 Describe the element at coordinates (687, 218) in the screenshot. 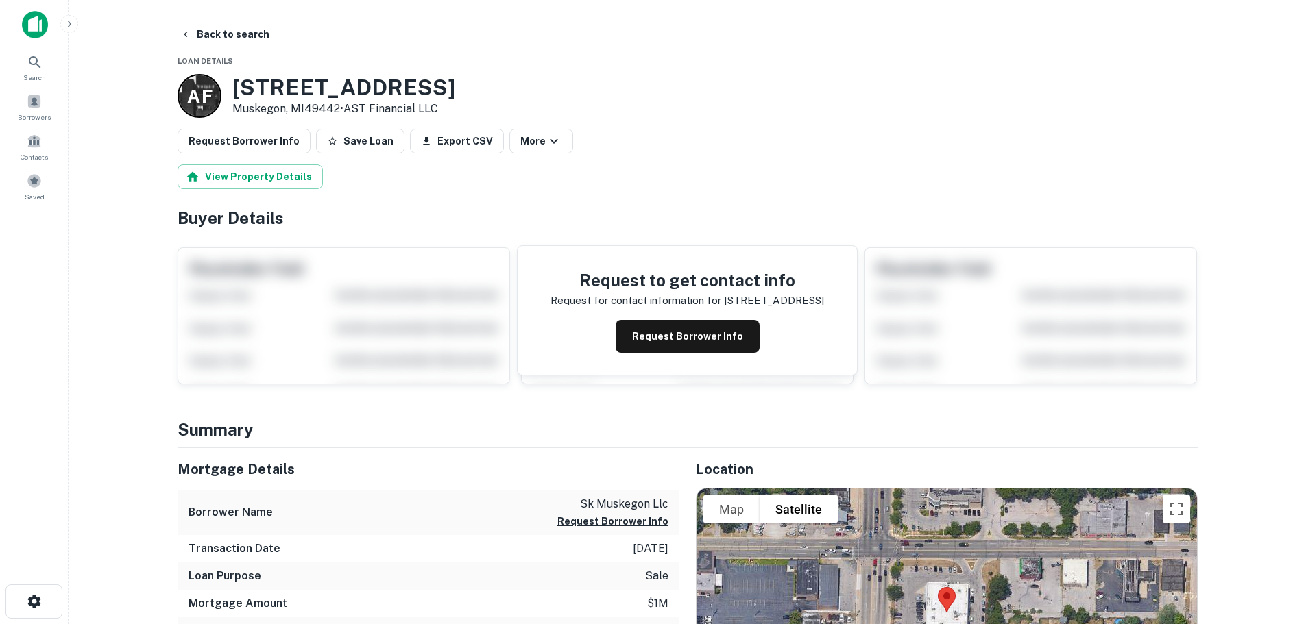

I see `h4: Buyer Details` at that location.